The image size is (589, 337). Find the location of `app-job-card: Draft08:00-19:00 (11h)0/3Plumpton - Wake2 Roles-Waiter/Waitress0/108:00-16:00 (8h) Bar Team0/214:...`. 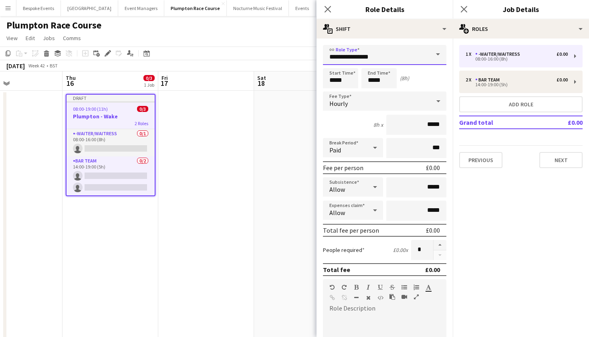

app-job-card: Draft08:00-19:00 (11h)0/3Plumpton - Wake2 Roles-Waiter/Waitress0/108:00-16:00 (8h) Bar Team0/214:... is located at coordinates (111, 145).